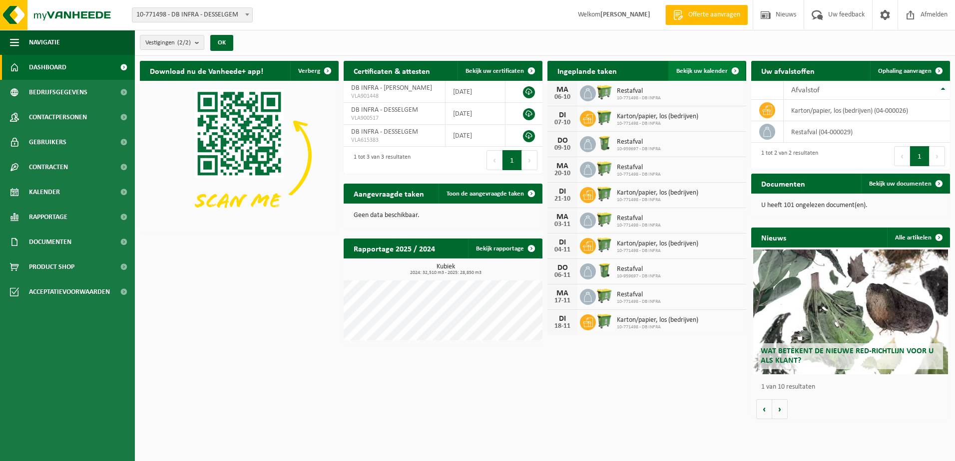  Describe the element at coordinates (485, 194) in the screenshot. I see `span: Toon de aangevraagde taken` at that location.